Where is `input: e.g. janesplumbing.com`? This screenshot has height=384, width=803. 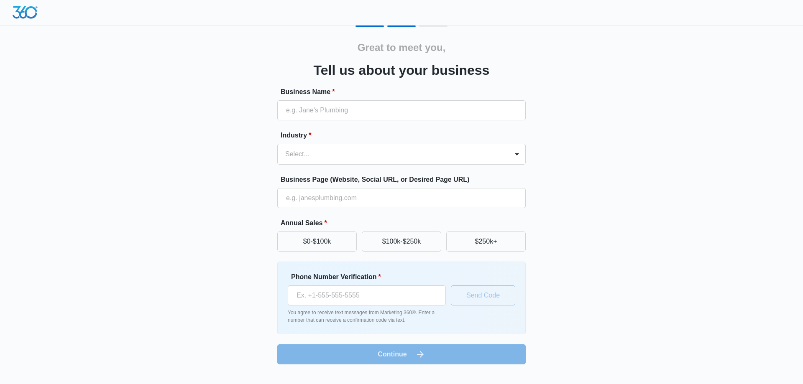 input: e.g. janesplumbing.com is located at coordinates (401, 198).